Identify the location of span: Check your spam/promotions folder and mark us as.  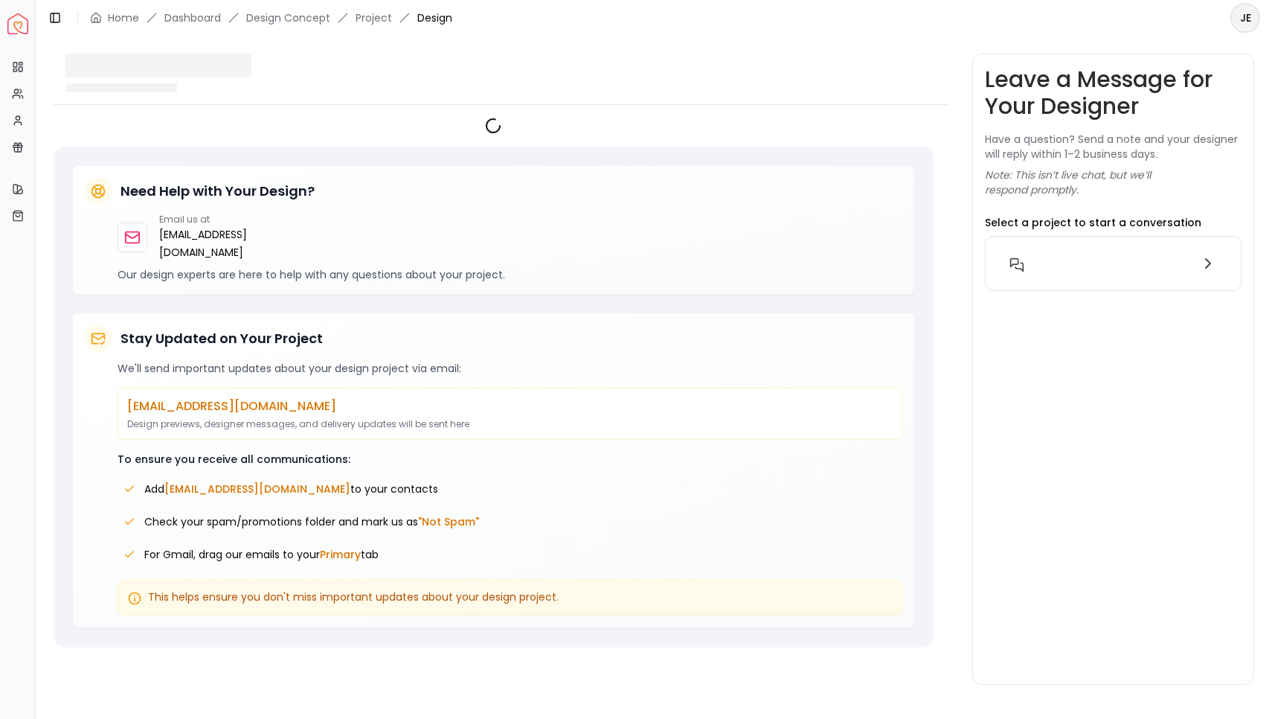
(312, 522).